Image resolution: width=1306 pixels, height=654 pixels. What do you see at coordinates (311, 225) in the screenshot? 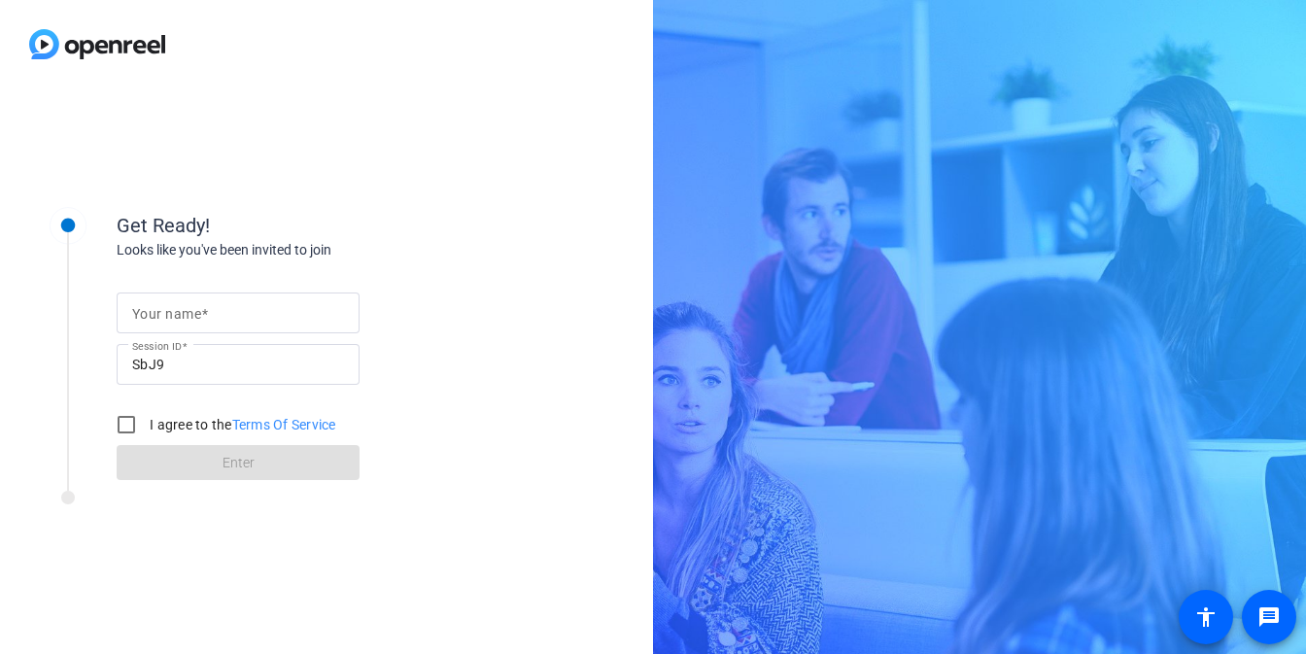
I see `div: Get Ready!` at bounding box center [311, 225].